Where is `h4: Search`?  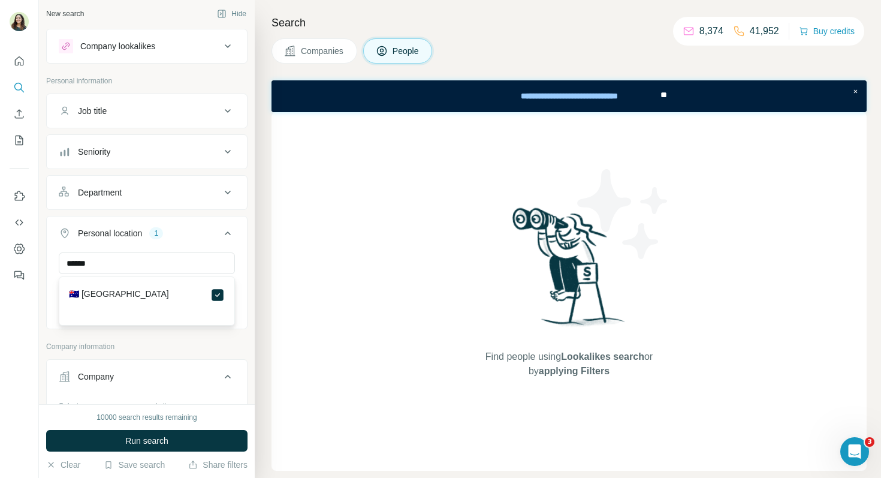 h4: Search is located at coordinates (569, 23).